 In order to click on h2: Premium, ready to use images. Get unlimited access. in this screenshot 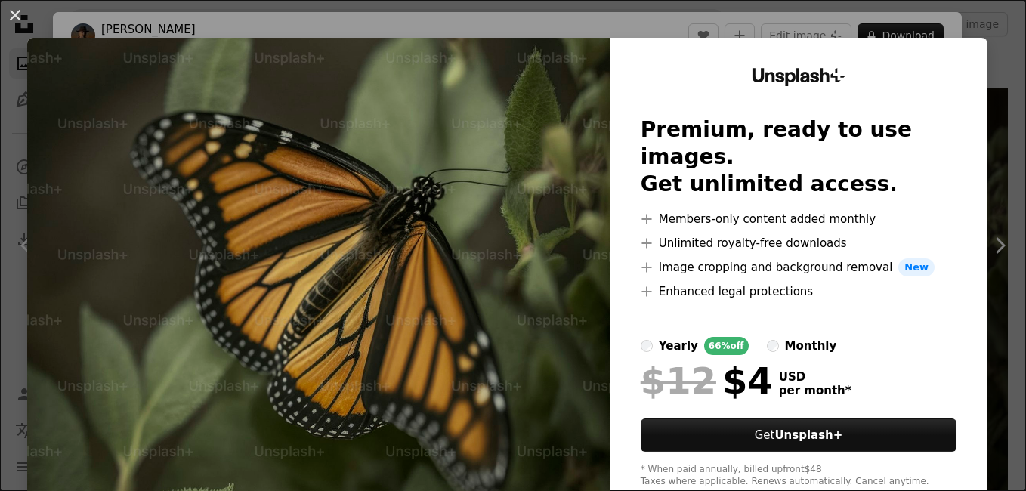, I will do `click(799, 157)`.